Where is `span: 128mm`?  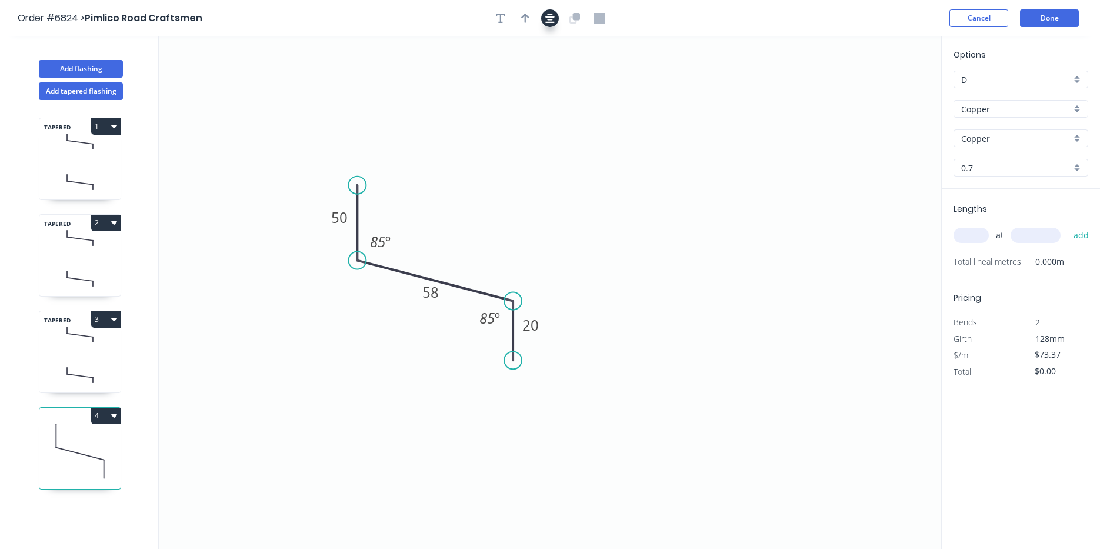 span: 128mm is located at coordinates (1050, 338).